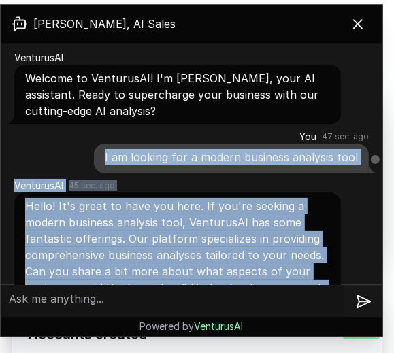  I want to click on p: Hello! It's great to have you here. If you're seeking a modern business analysis tool, VenturusAI..., so click(177, 231).